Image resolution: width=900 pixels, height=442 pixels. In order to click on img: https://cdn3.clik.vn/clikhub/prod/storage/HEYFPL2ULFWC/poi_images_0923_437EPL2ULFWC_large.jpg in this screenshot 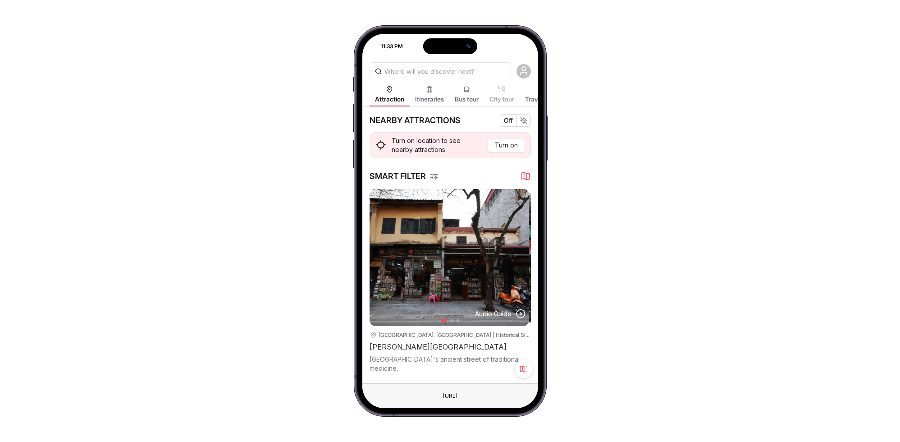, I will do `click(449, 257)`.